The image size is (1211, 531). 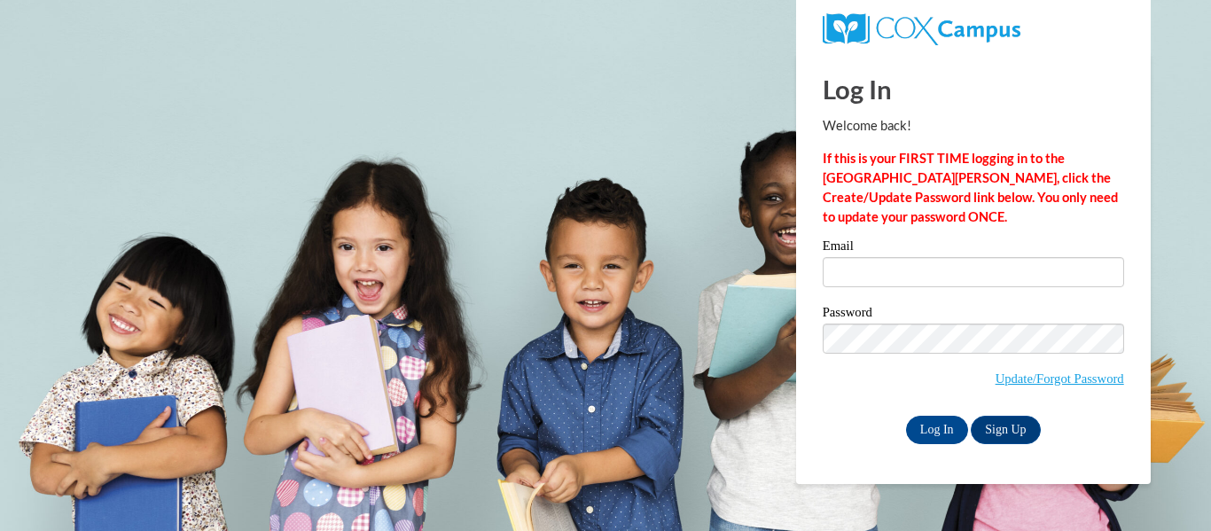 What do you see at coordinates (921, 29) in the screenshot?
I see `img: COX Campus` at bounding box center [921, 29].